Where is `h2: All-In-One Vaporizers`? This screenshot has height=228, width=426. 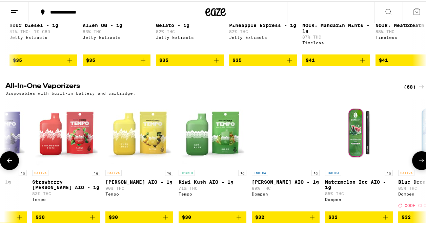 h2: All-In-One Vaporizers is located at coordinates (199, 86).